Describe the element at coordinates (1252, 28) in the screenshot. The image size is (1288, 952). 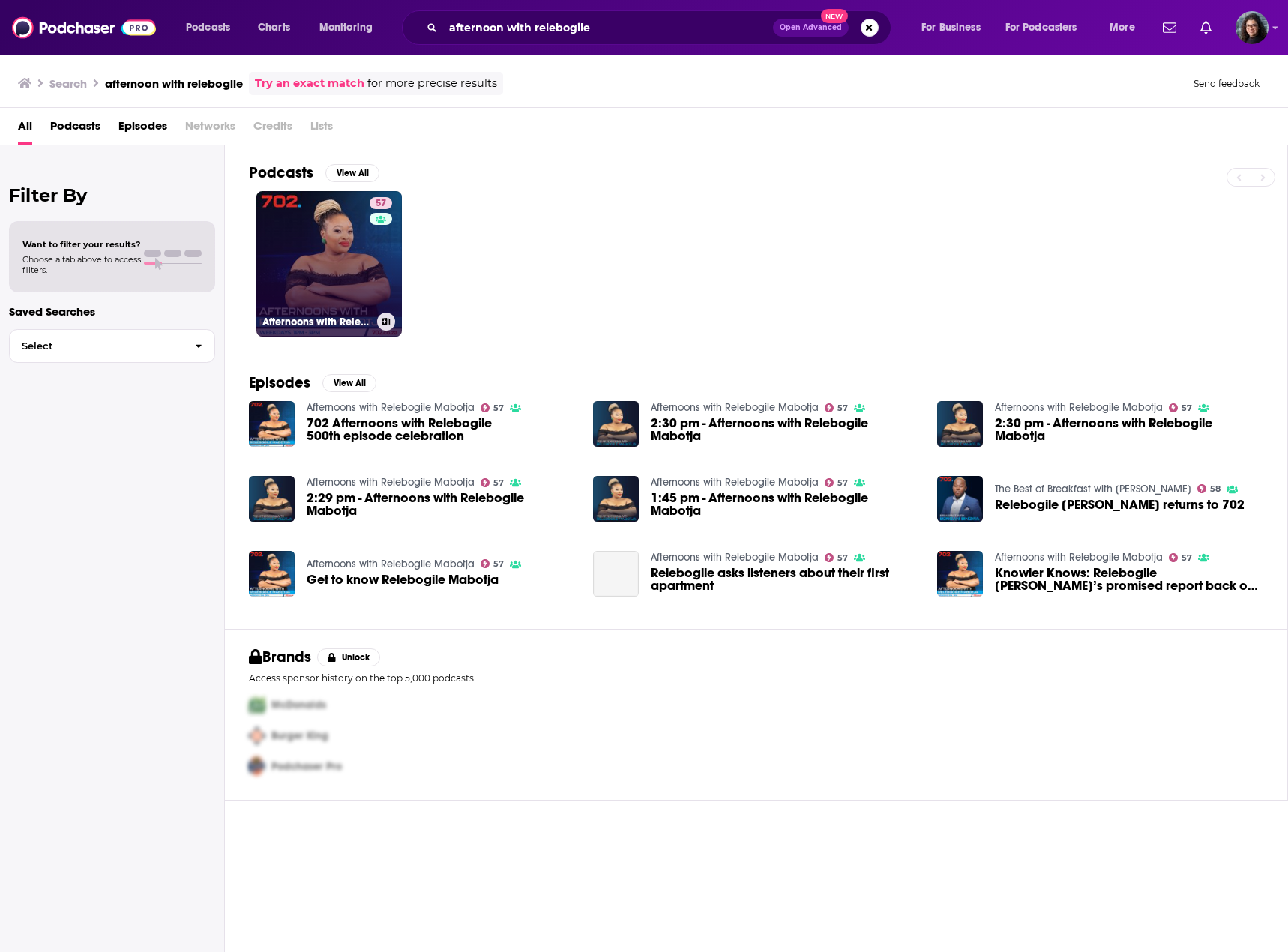
I see `span: Logged in as SiobhanvanWyk` at that location.